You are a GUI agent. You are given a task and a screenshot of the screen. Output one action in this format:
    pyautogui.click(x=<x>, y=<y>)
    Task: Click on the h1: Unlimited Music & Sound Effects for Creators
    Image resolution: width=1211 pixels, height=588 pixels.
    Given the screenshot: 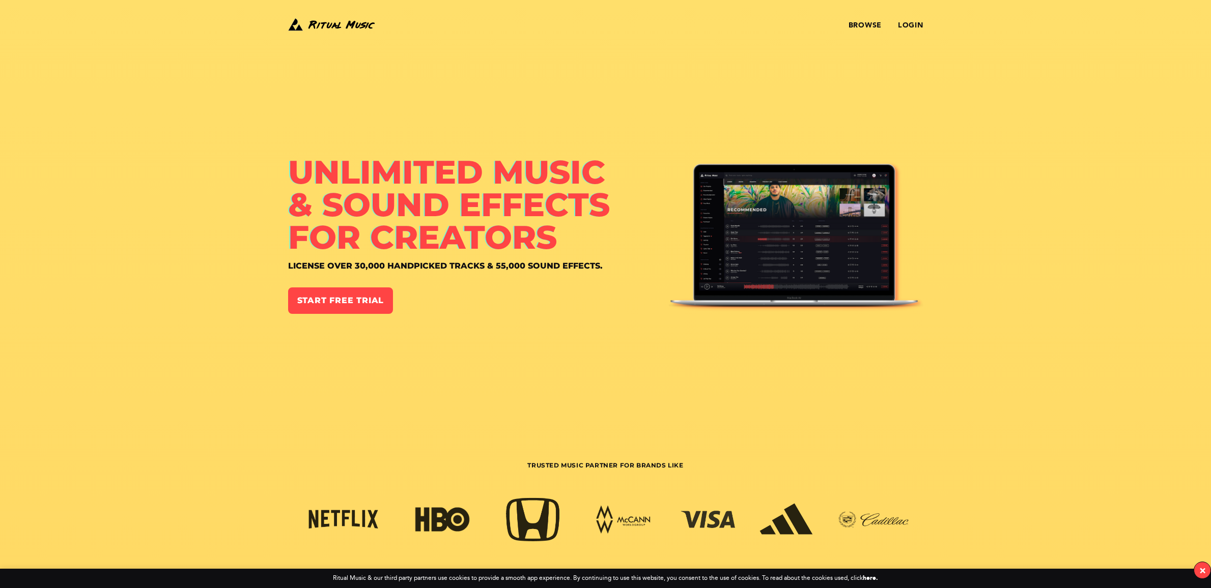 What is the action you would take?
    pyautogui.click(x=478, y=205)
    